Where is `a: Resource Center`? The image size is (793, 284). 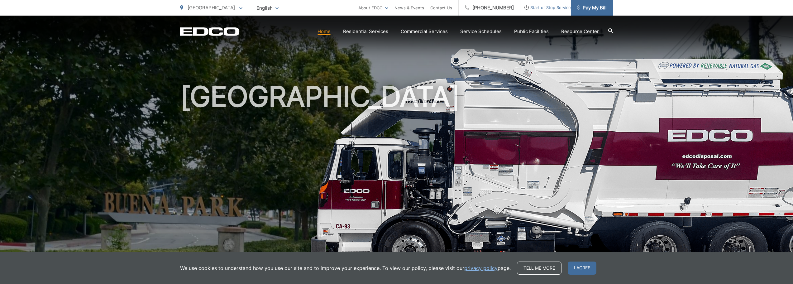
a: Resource Center is located at coordinates (580, 31).